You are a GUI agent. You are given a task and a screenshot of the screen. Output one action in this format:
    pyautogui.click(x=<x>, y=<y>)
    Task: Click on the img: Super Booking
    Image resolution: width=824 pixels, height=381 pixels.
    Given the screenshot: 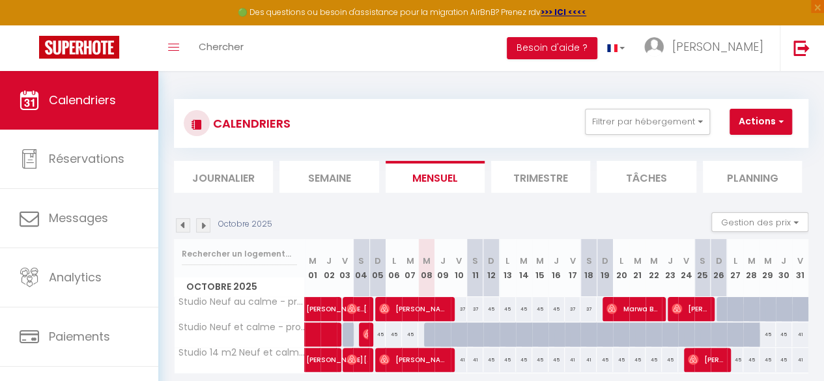 What is the action you would take?
    pyautogui.click(x=79, y=47)
    